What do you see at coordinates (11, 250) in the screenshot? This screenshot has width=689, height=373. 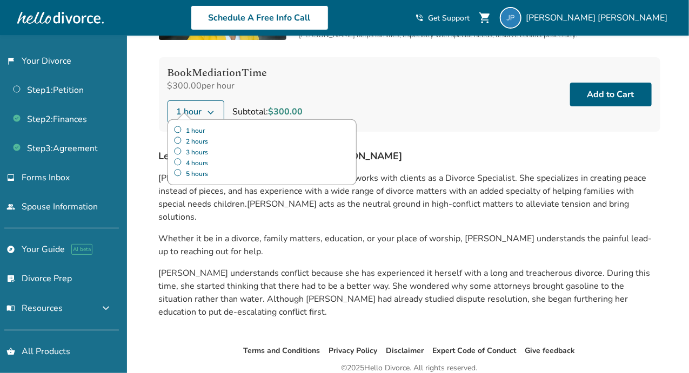 I see `span: explore` at bounding box center [11, 250].